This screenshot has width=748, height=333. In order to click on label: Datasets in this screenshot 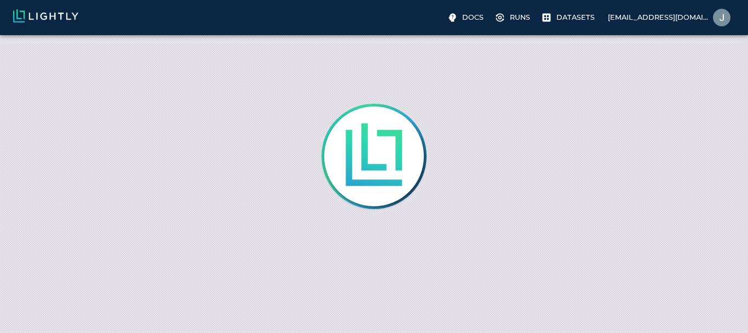, I will do `click(569, 18)`.